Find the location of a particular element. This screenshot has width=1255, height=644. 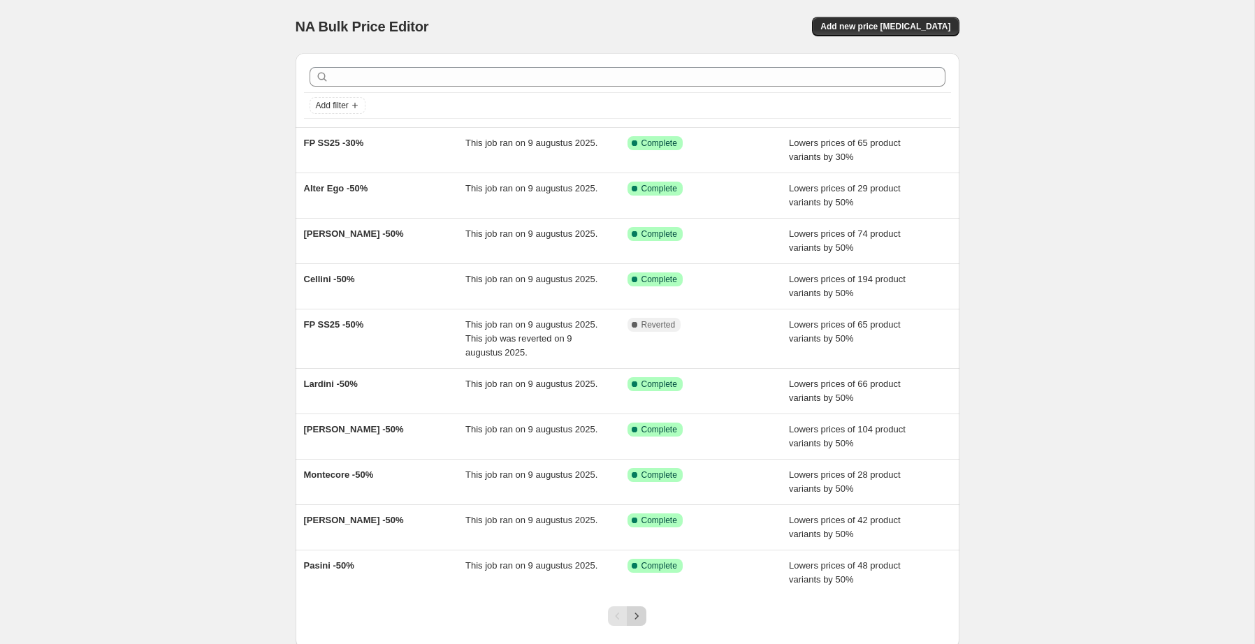

span: Add filter is located at coordinates (332, 106).